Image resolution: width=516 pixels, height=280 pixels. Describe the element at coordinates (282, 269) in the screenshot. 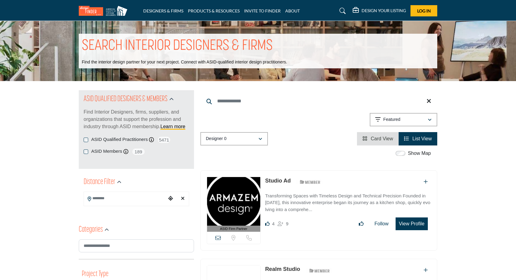

I see `p: Realm Studio` at that location.